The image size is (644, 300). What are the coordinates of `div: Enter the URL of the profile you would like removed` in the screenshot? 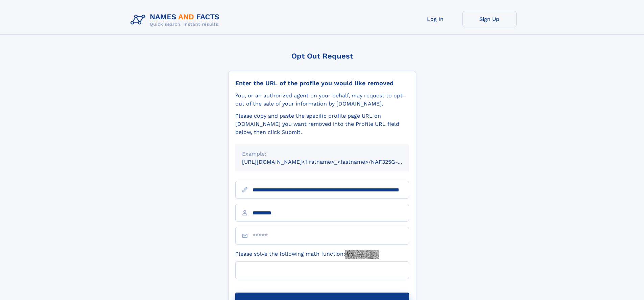 It's located at (322, 83).